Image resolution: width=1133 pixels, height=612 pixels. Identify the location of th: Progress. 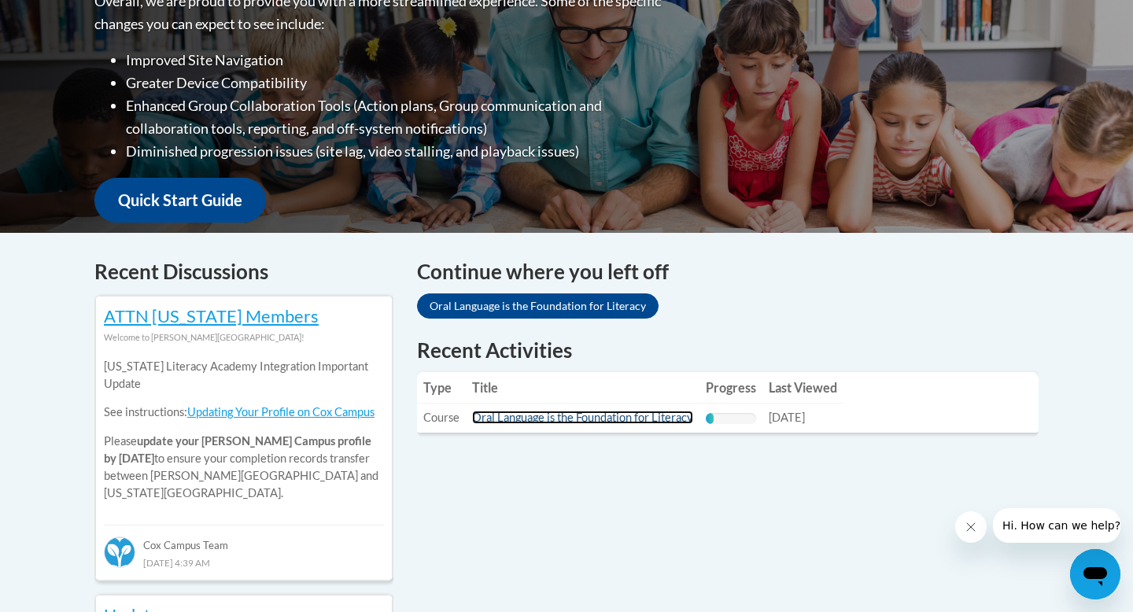
(731, 388).